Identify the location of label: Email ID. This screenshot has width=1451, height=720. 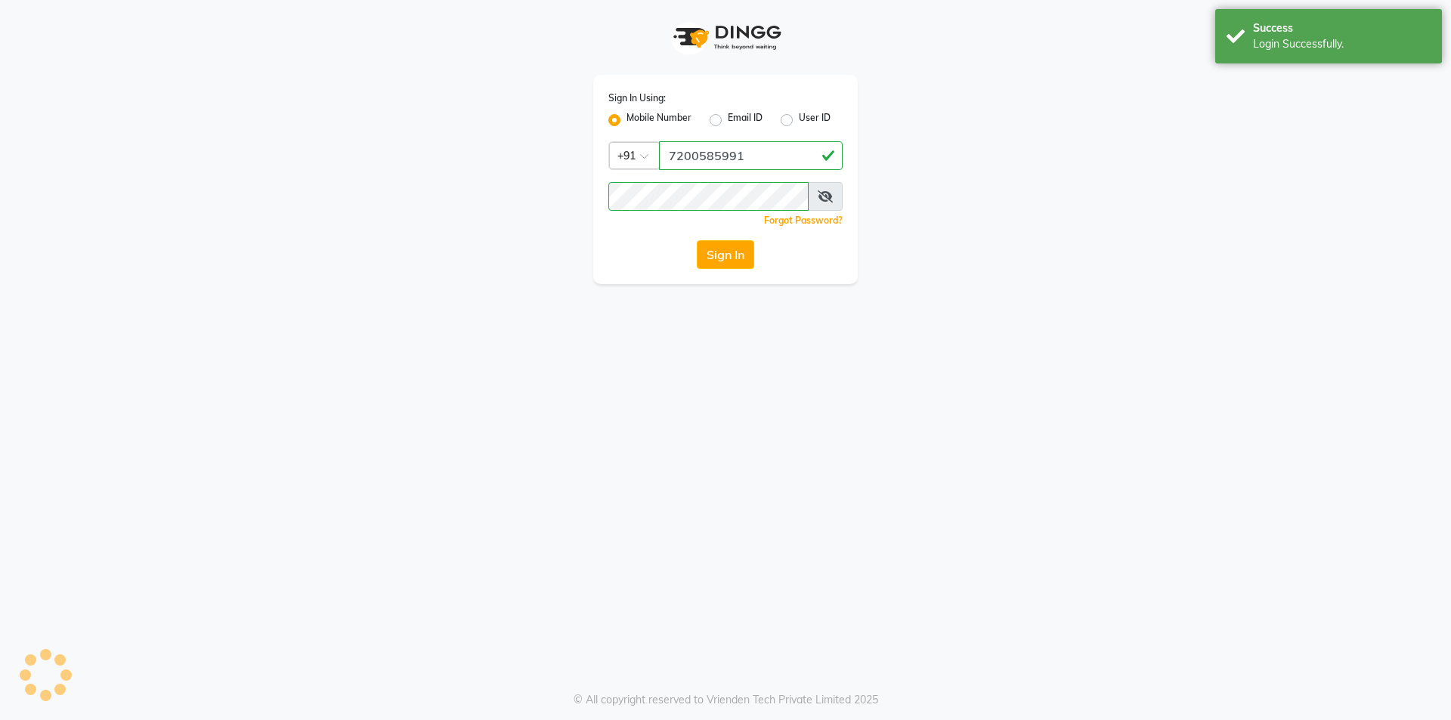
(745, 120).